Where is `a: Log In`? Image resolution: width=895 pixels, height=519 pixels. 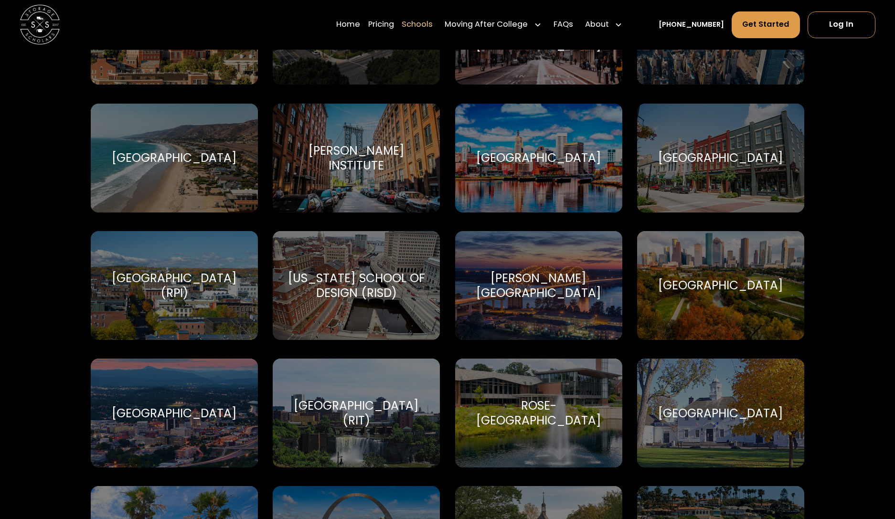 a: Log In is located at coordinates (841, 25).